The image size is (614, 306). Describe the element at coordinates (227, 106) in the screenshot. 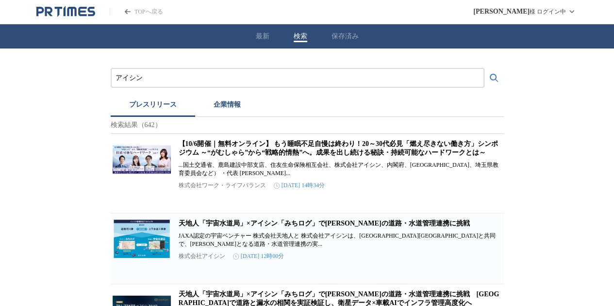

I see `button: 企業情報` at that location.